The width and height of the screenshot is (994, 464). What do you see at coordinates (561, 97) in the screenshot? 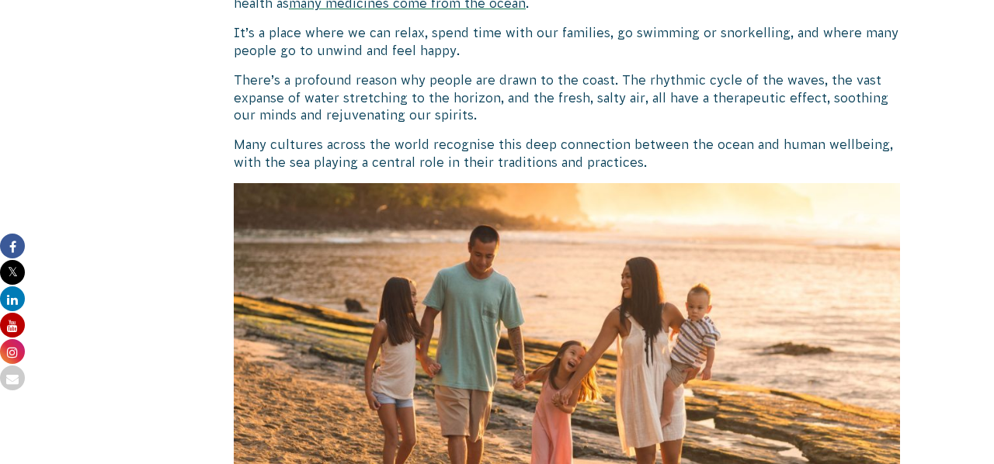
I see `span: There’s a profound reason why people are drawn to the coast. The rhythmic cycle of the waves, the...` at bounding box center [561, 97].